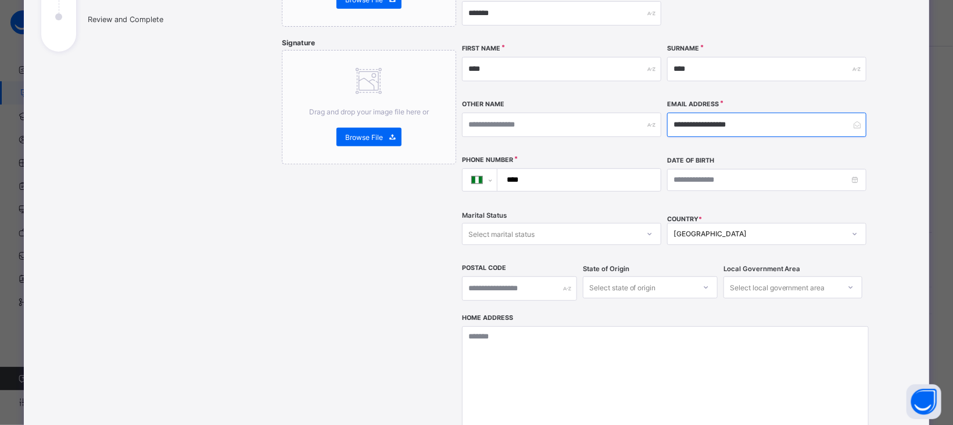 The width and height of the screenshot is (953, 425). Describe the element at coordinates (683, 48) in the screenshot. I see `label: Surname` at that location.